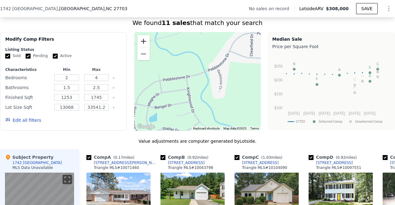 This screenshot has width=395, height=205. What do you see at coordinates (331, 39) in the screenshot?
I see `div: Median Sale` at bounding box center [331, 39].